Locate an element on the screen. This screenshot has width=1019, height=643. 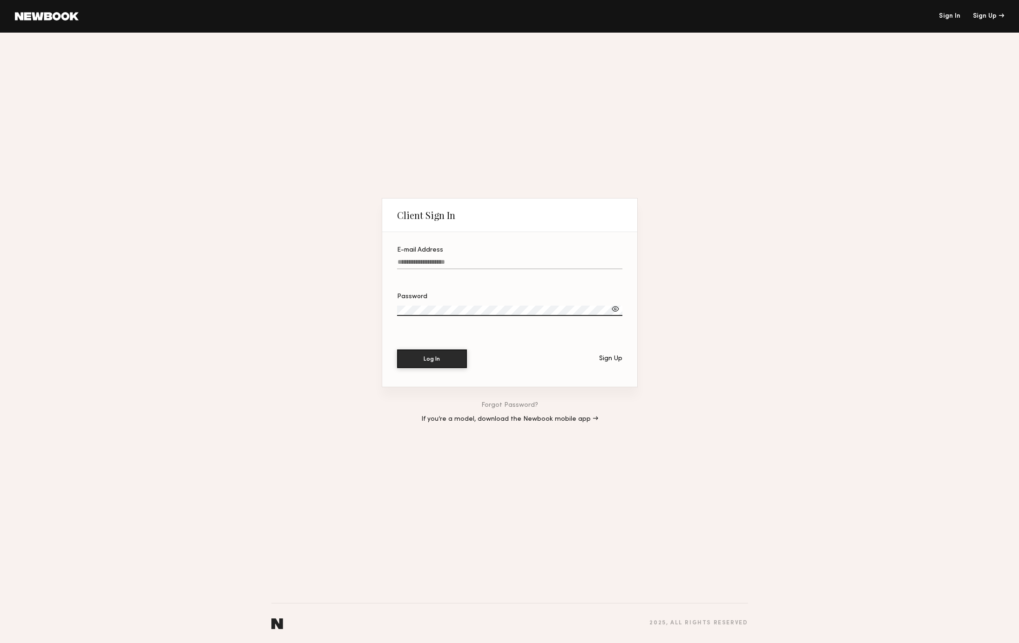
input: Password is located at coordinates (510, 311).